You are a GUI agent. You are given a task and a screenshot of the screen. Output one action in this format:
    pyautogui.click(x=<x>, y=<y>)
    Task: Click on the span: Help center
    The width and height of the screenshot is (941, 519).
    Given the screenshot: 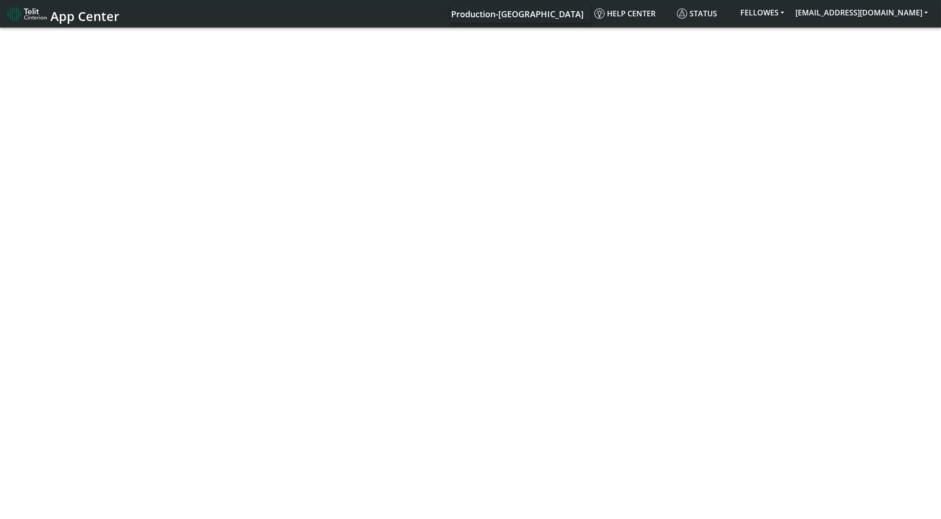 What is the action you would take?
    pyautogui.click(x=625, y=14)
    